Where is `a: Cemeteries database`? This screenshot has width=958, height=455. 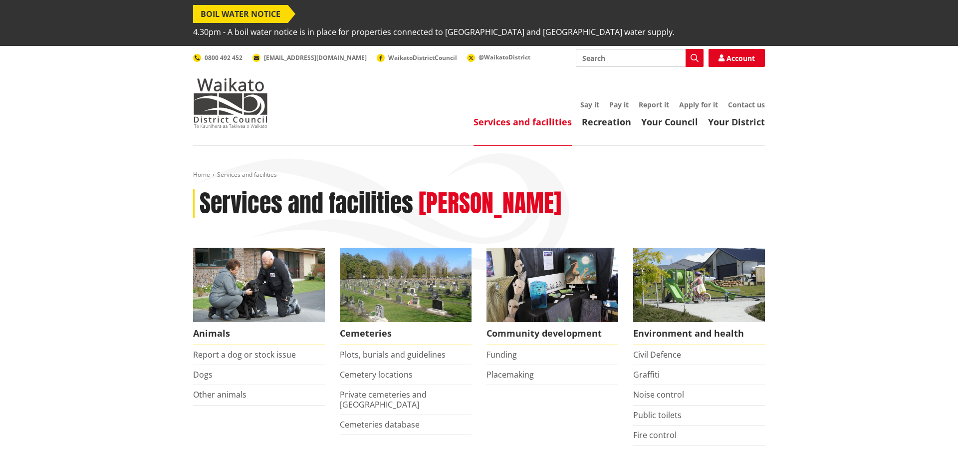 a: Cemeteries database is located at coordinates (380, 424).